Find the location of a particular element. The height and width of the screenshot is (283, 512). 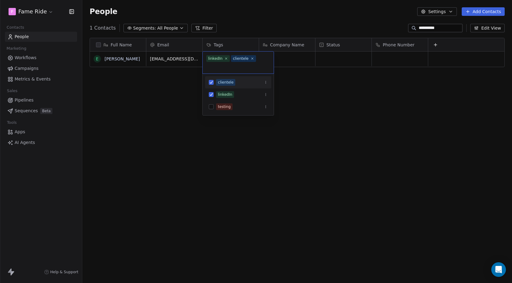

div: testing is located at coordinates (224, 107).